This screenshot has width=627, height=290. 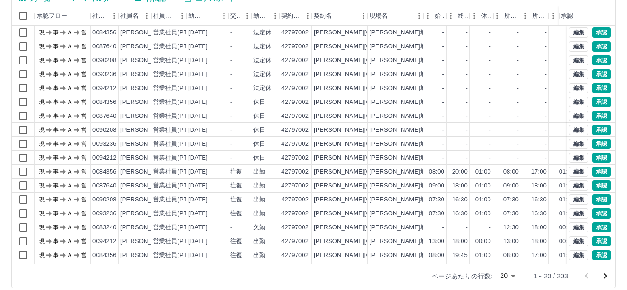 What do you see at coordinates (378, 16) in the screenshot?
I see `div: 現場名` at bounding box center [378, 16].